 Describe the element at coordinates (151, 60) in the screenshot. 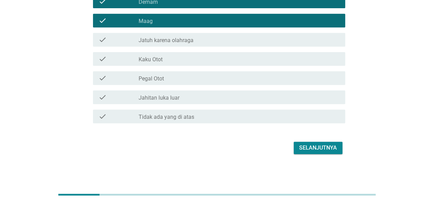

I see `label: Kaku Otot` at that location.